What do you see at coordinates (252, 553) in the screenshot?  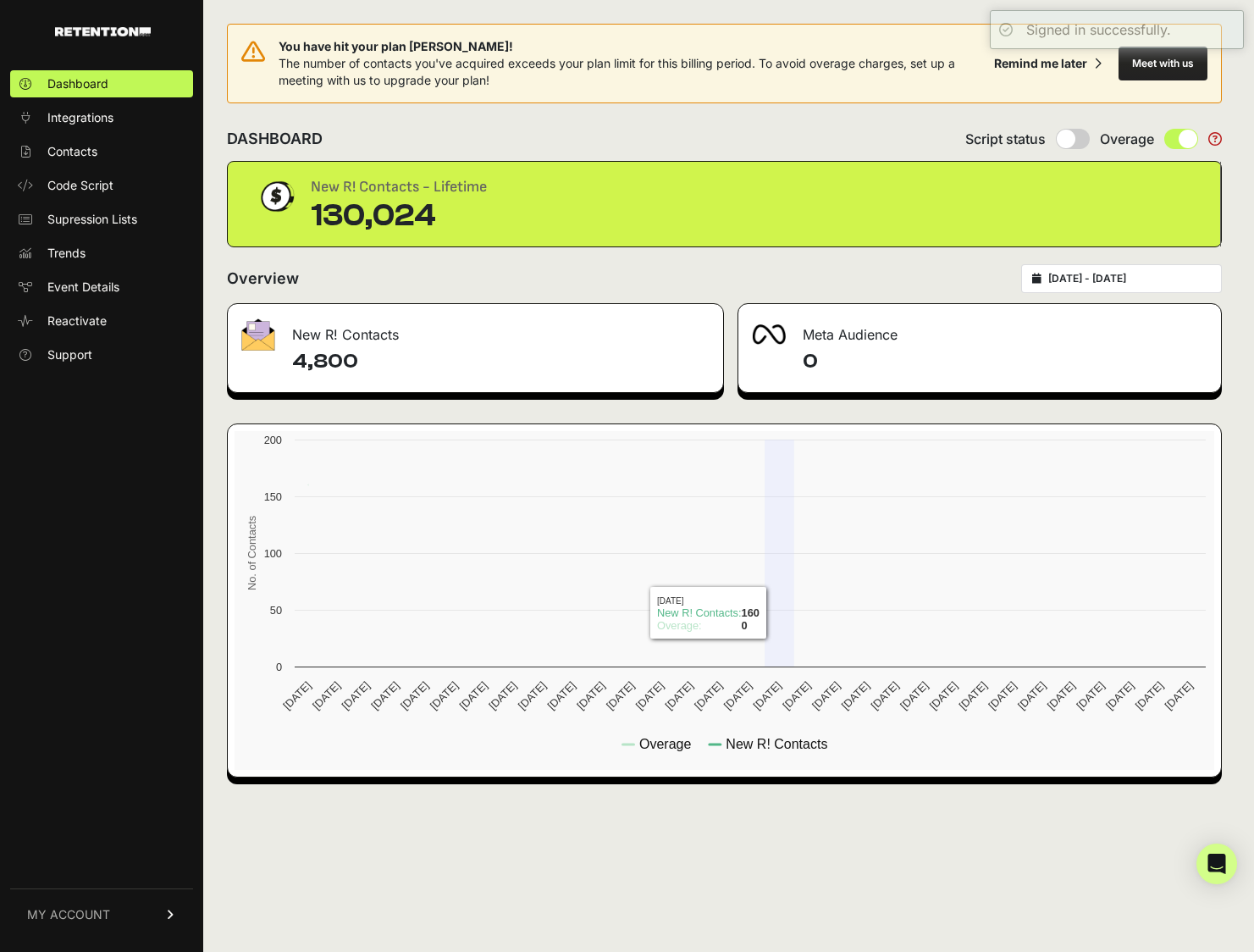 I see `text: No. of Contacts` at bounding box center [252, 553].